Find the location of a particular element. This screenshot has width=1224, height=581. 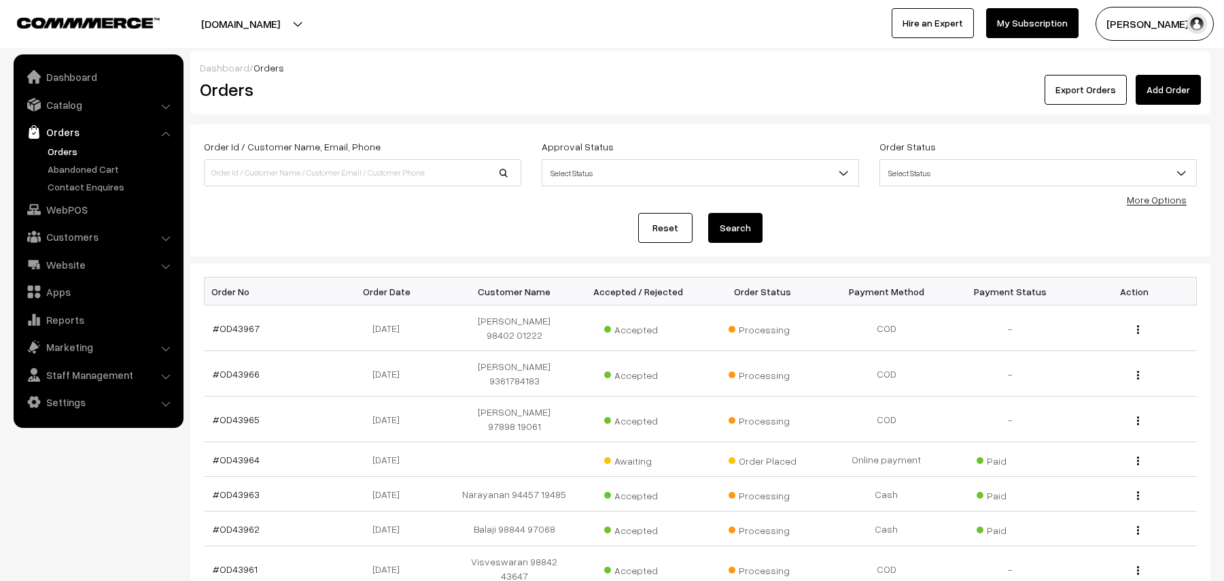

a: #OD43963 is located at coordinates (236, 494).